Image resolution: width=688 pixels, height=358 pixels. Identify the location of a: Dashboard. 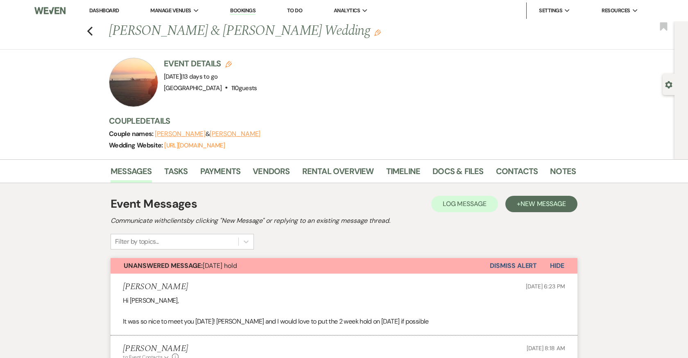
(104, 10).